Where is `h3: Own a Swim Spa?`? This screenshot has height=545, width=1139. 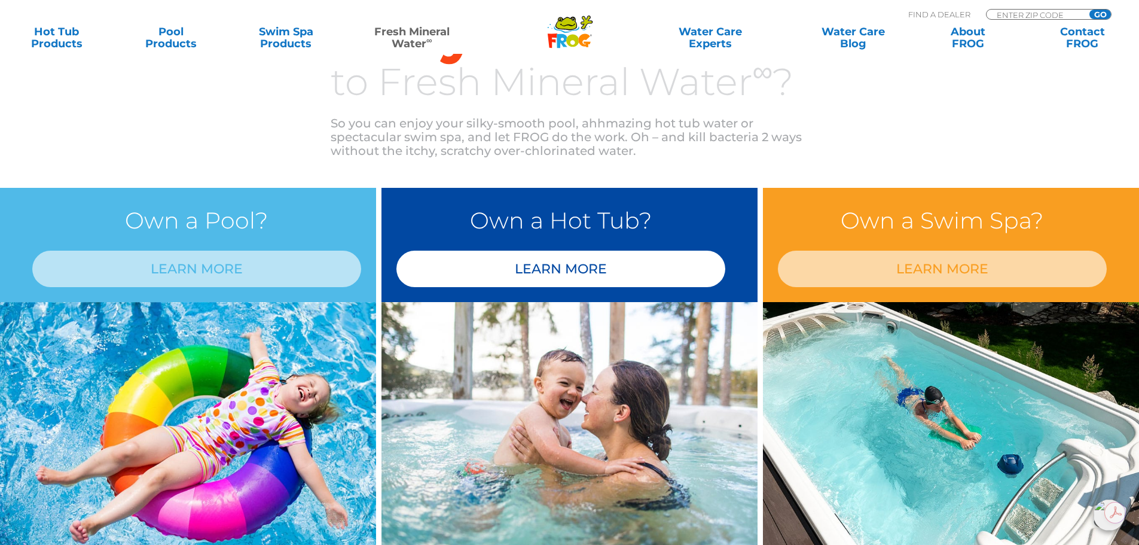 h3: Own a Swim Spa? is located at coordinates (943, 221).